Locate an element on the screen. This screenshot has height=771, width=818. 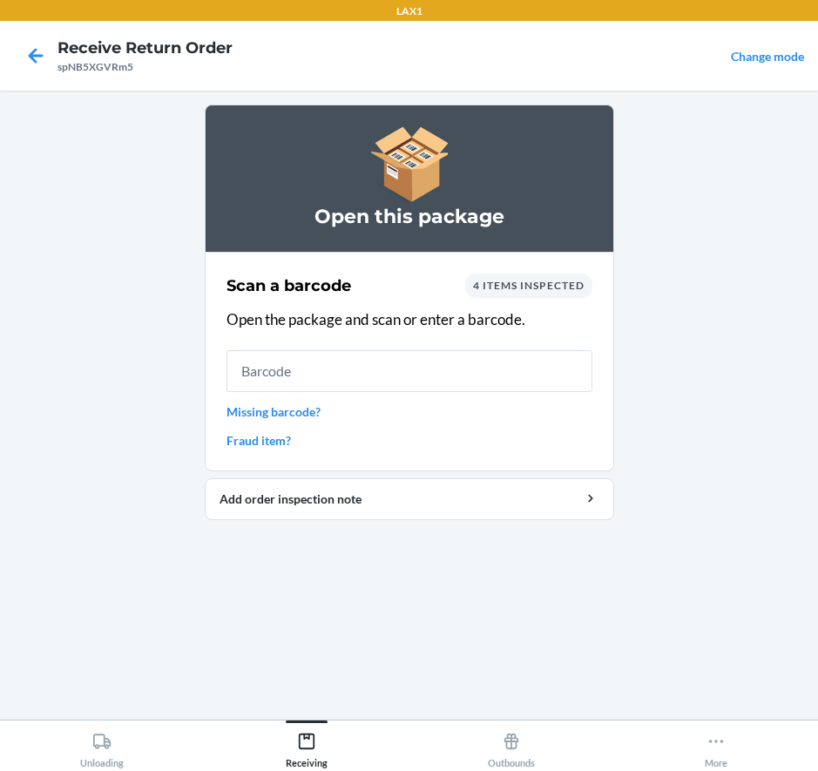
button: Outbounds is located at coordinates (512, 744).